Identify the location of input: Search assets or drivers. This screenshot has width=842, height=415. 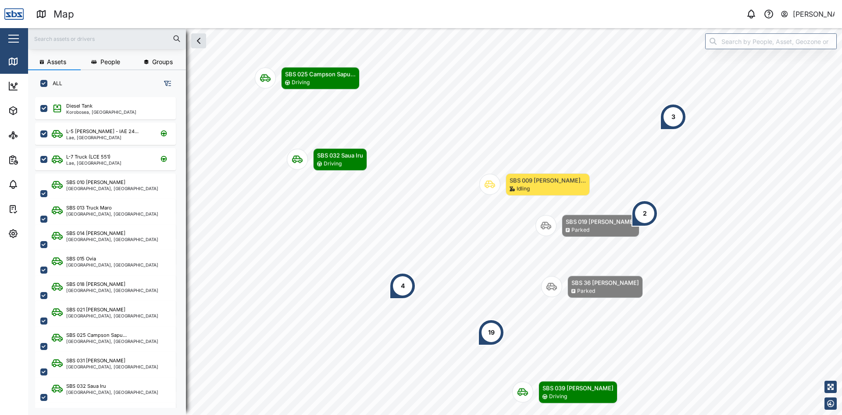
(107, 39).